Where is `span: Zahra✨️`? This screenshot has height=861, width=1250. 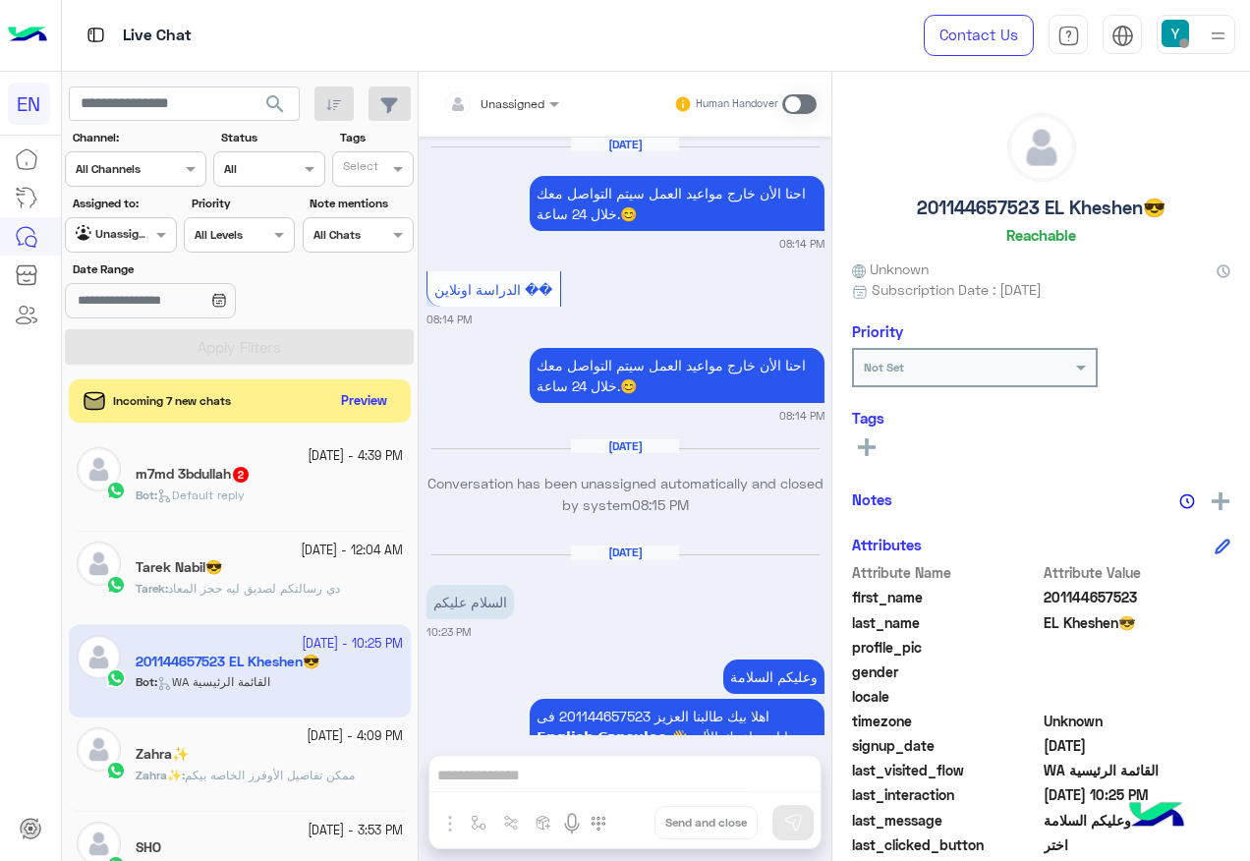
span: Zahra✨️ is located at coordinates (158, 774).